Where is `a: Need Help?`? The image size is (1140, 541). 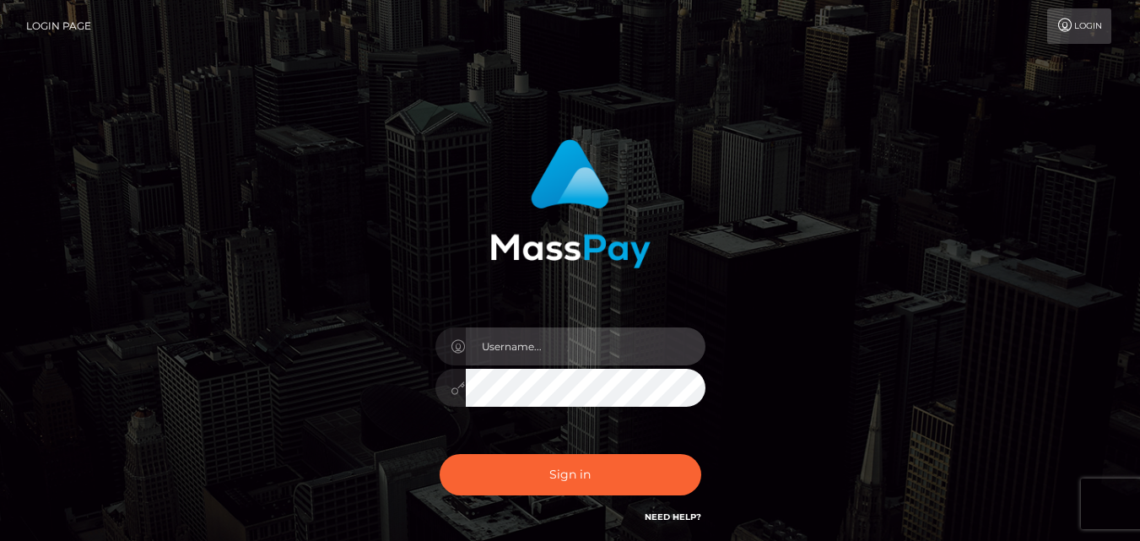 a: Need Help? is located at coordinates (673, 517).